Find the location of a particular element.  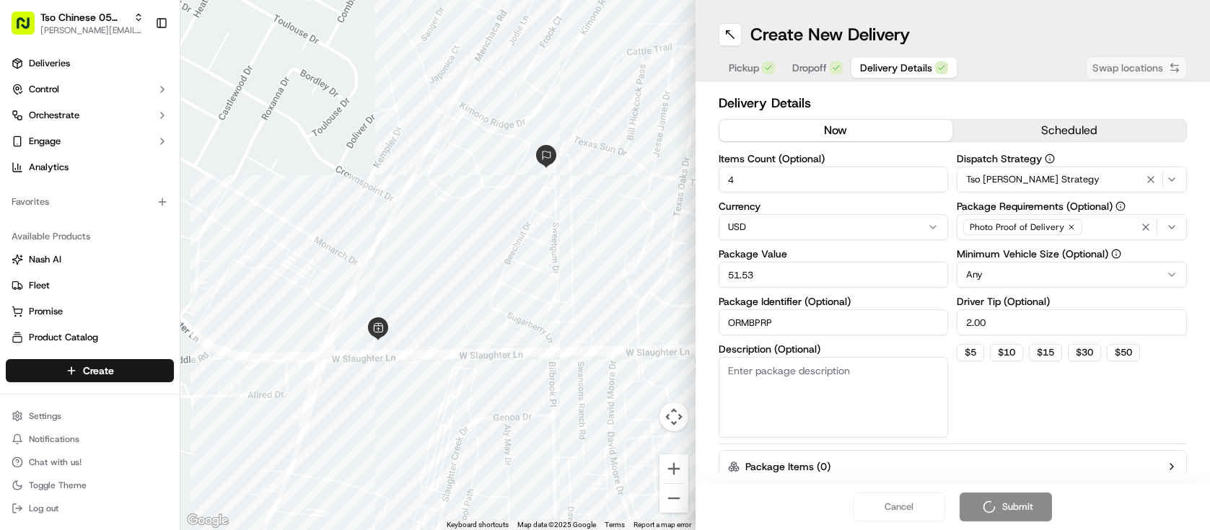

a: Nash AI is located at coordinates (89, 260).